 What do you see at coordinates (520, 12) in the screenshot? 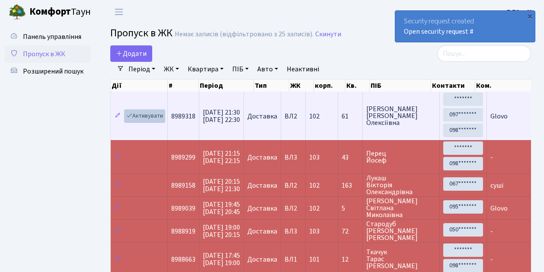
I see `b: ВЛ2 -. К.` at bounding box center [520, 12].